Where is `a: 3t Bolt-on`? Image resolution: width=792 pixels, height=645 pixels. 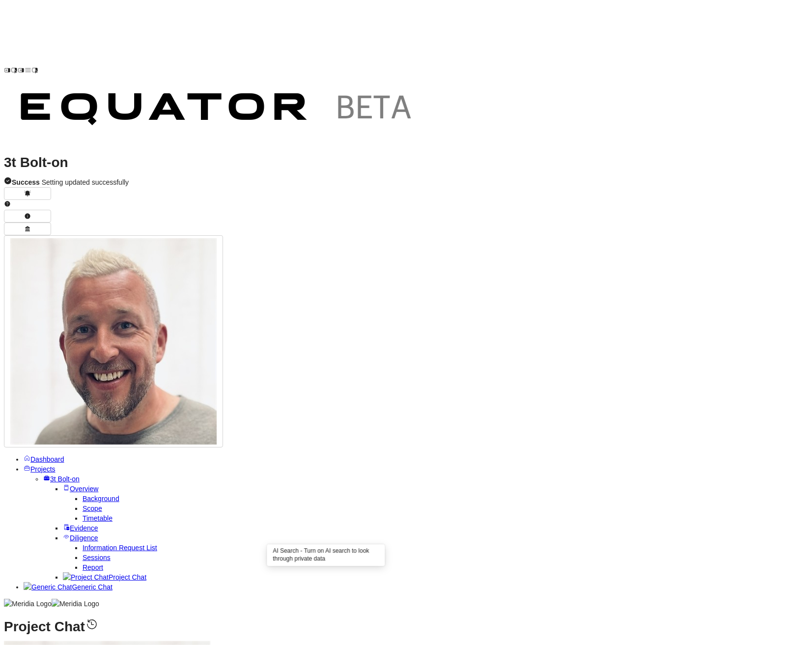 a: 3t Bolt-on is located at coordinates (61, 479).